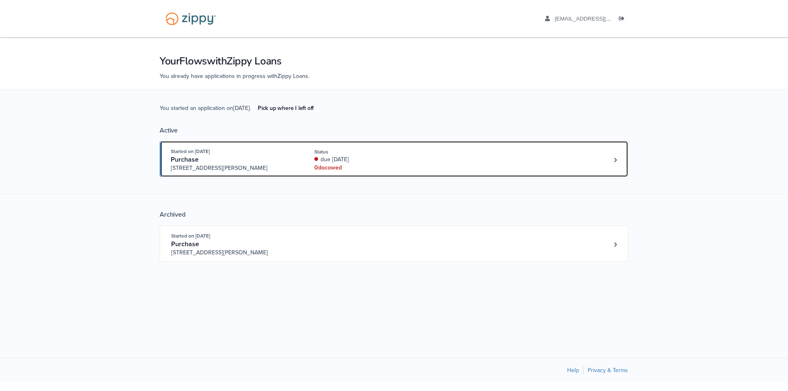 This screenshot has height=391, width=788. I want to click on a: Loan number 4228033, so click(615, 160).